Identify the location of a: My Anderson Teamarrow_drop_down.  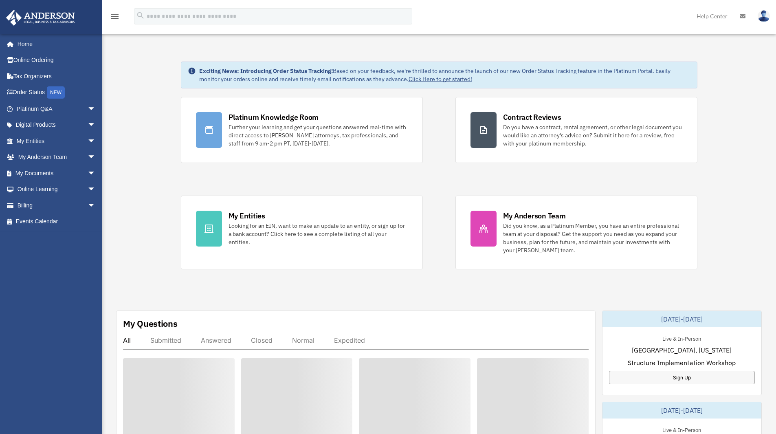
(57, 157).